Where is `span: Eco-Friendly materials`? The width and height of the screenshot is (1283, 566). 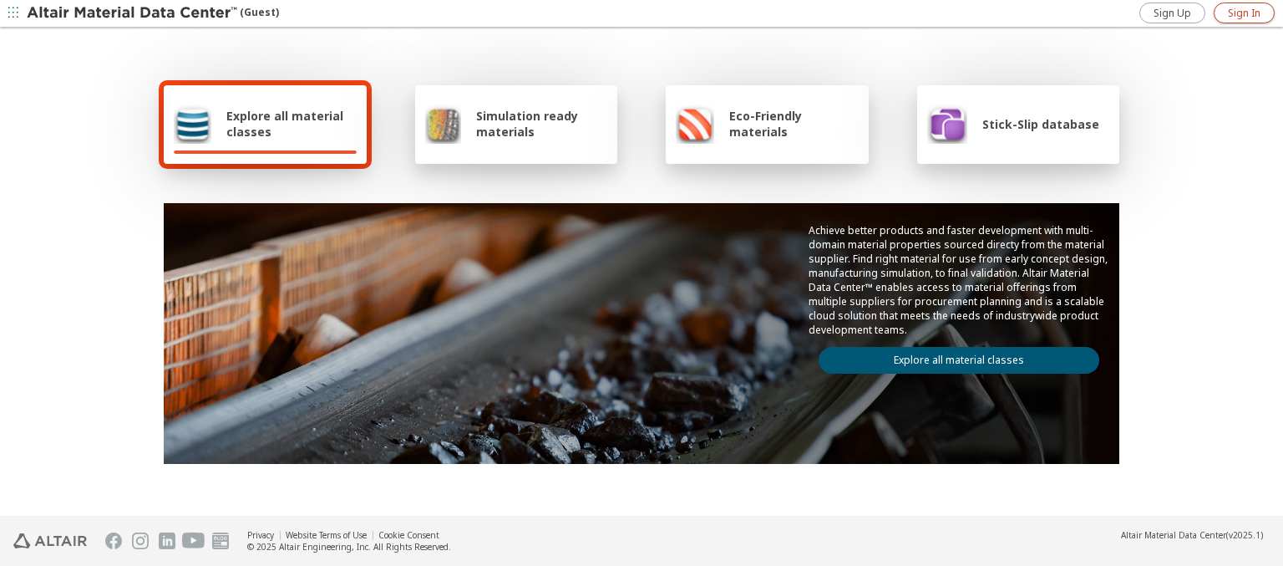 span: Eco-Friendly materials is located at coordinates (794, 124).